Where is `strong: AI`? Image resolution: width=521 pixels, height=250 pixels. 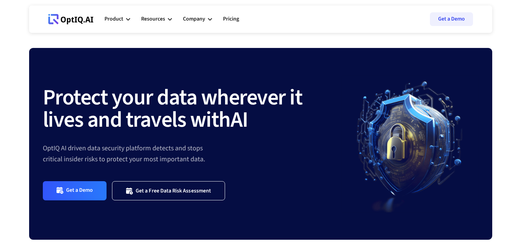 strong: AI is located at coordinates (239, 120).